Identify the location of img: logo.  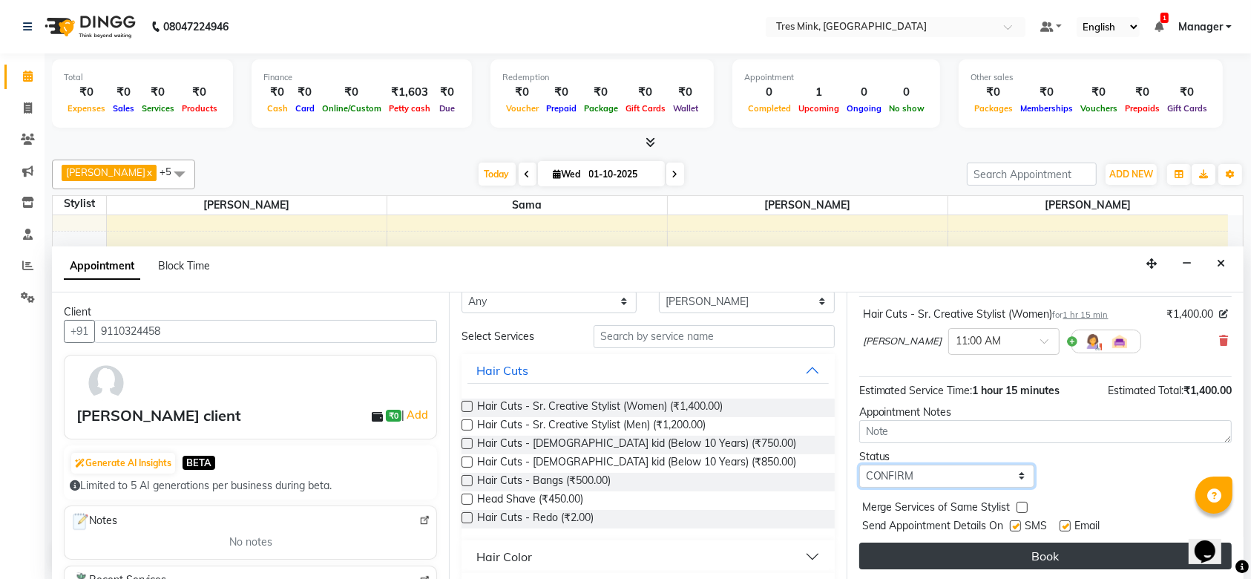
(88, 27).